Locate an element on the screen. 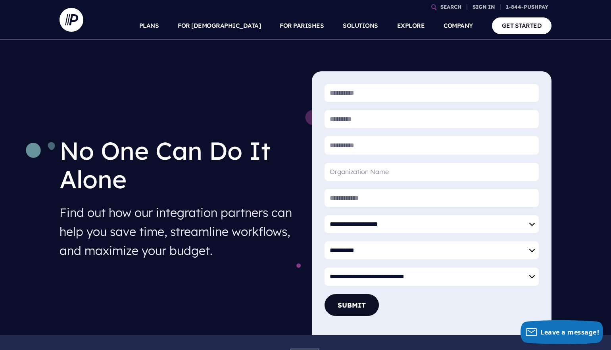 Image resolution: width=611 pixels, height=350 pixels. a: FOR PARISHES is located at coordinates (301, 26).